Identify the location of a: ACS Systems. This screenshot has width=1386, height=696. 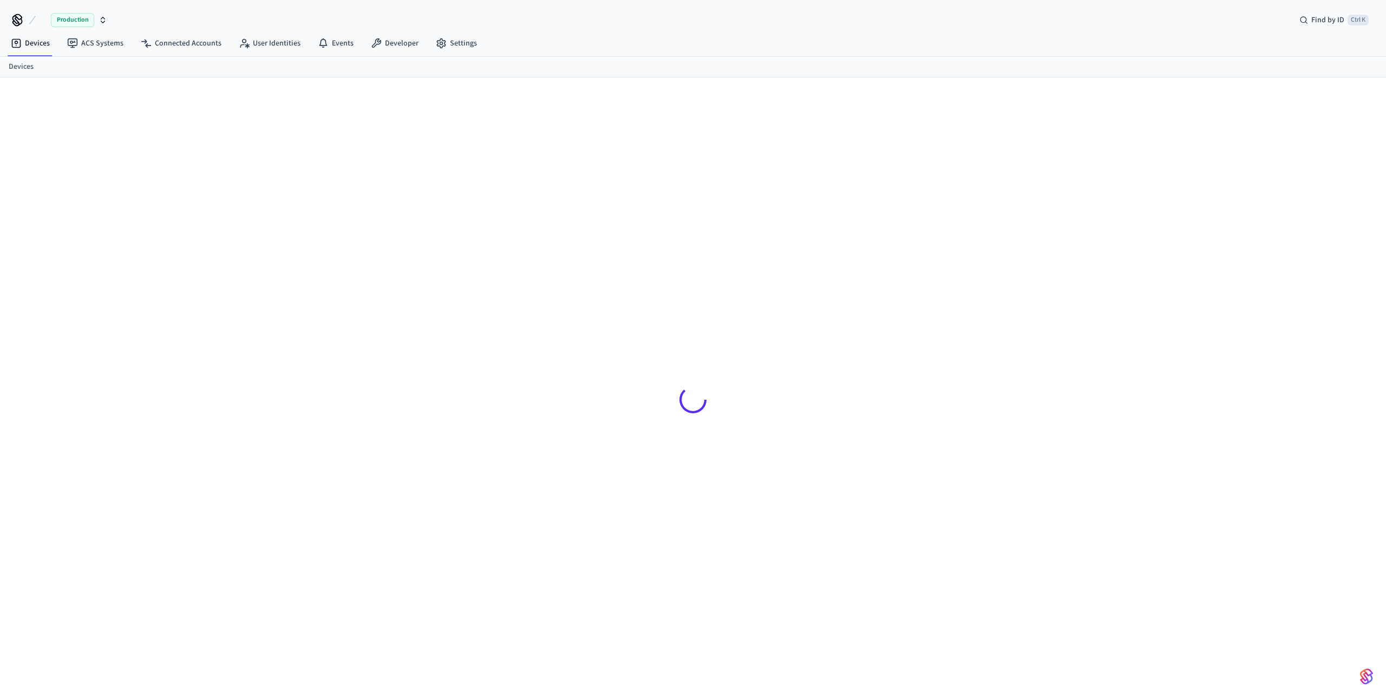
(95, 43).